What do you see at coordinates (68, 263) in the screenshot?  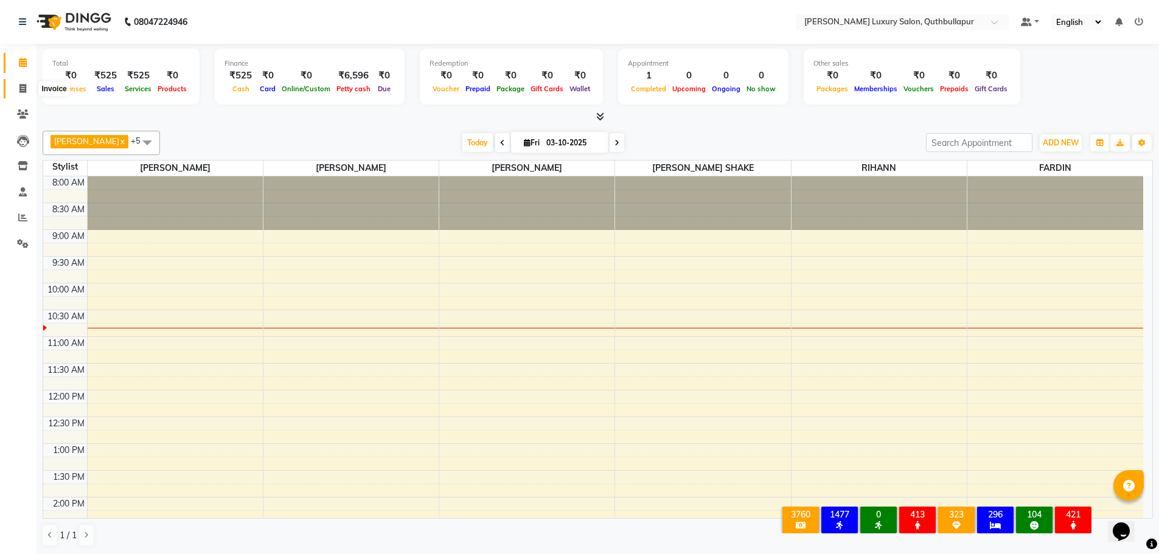 I see `div: 9:30 AM` at bounding box center [68, 263].